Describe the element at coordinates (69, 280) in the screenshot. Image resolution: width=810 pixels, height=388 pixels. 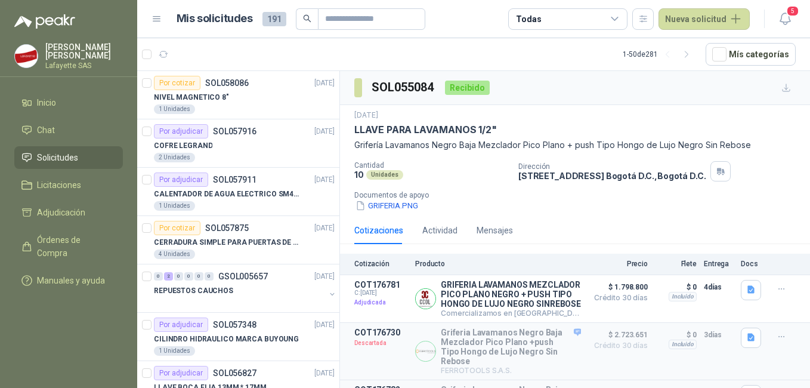
I see `a: Manuales y ayuda` at that location.